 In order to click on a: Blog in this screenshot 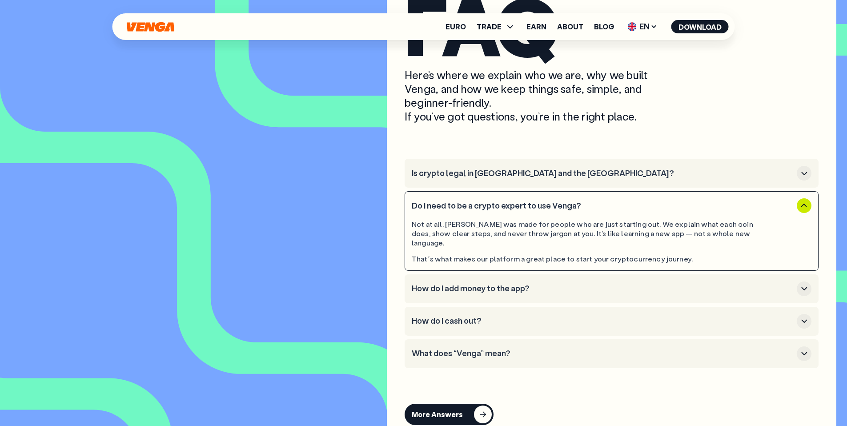, I will do `click(604, 27)`.